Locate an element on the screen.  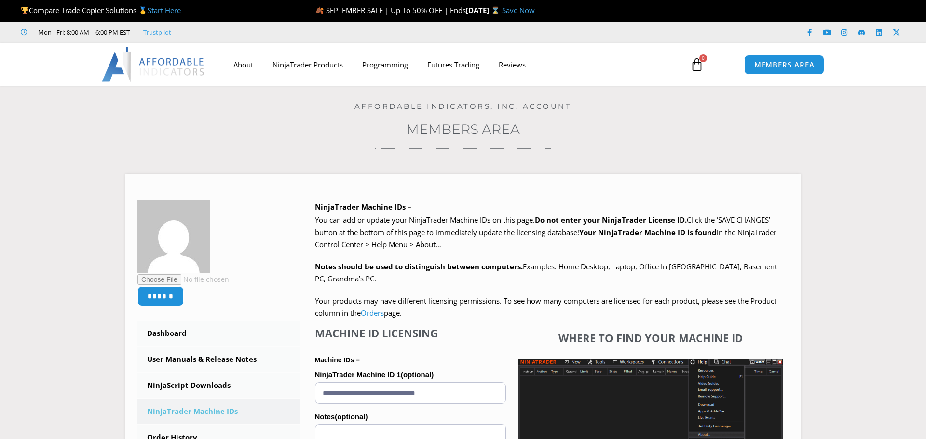
h4: Where to find your Machine ID is located at coordinates (651, 338).